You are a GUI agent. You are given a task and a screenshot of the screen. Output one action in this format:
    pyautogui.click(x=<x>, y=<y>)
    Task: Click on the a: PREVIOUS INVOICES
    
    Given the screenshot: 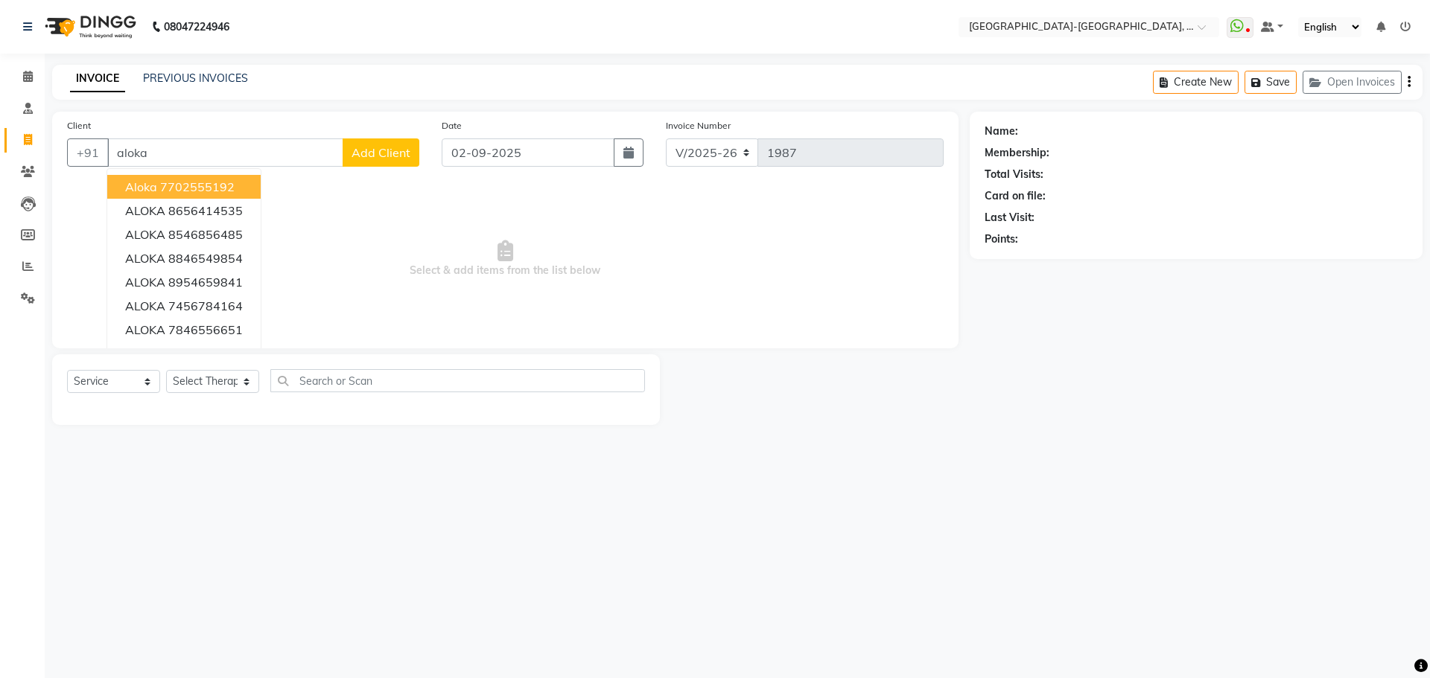 What is the action you would take?
    pyautogui.click(x=195, y=78)
    